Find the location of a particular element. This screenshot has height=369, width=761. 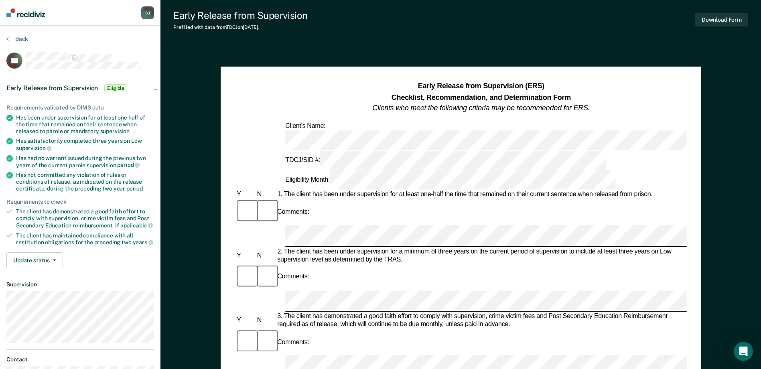

img: Recidiviz is located at coordinates (26, 13).